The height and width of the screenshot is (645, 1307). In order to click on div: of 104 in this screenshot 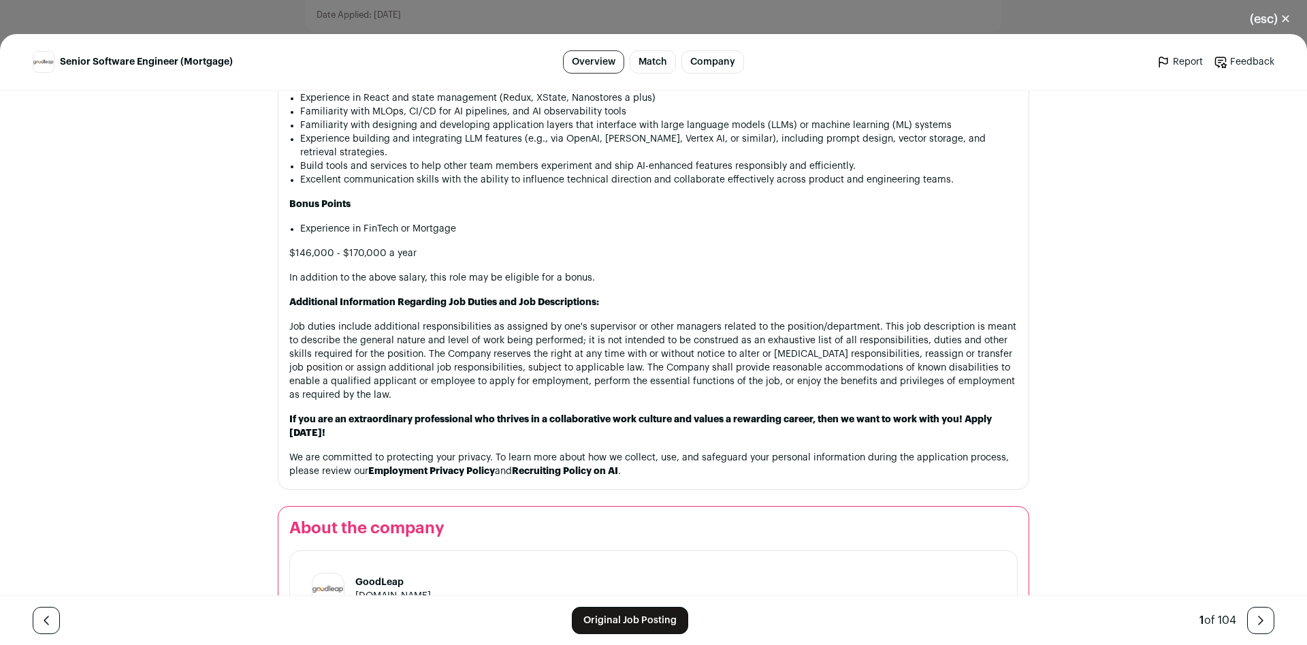, I will do `click(1218, 620)`.